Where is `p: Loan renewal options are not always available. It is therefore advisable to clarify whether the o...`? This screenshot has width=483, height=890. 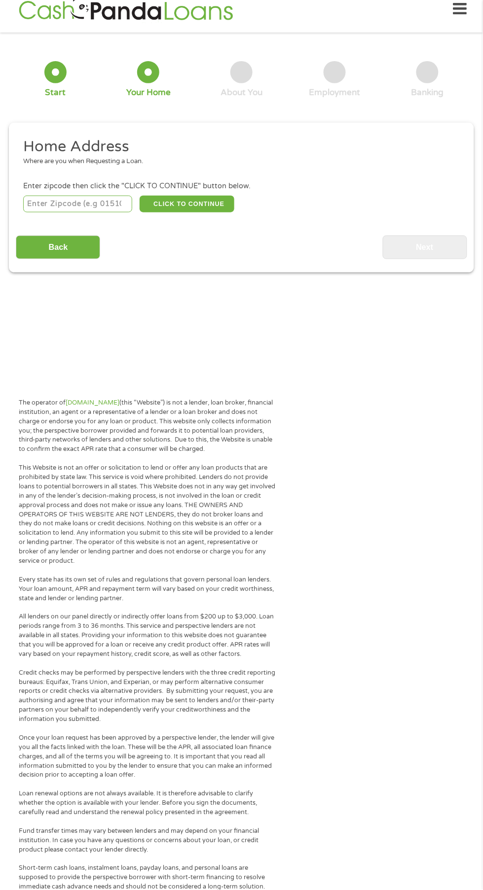
p: Loan renewal options are not always available. It is therefore advisable to clarify whether the o... is located at coordinates (147, 803).